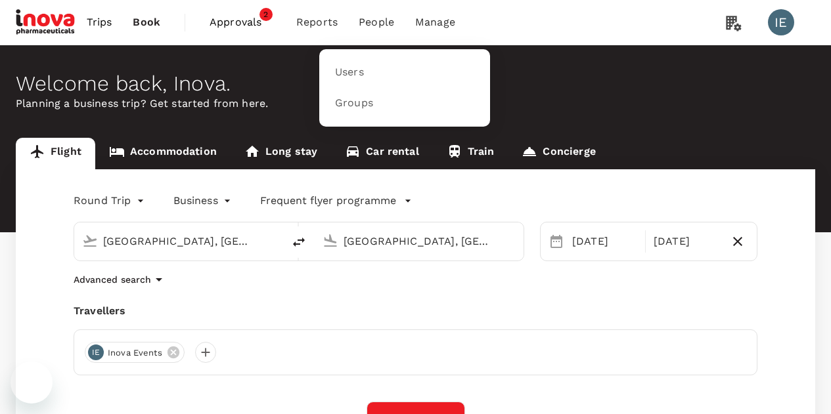 The width and height of the screenshot is (831, 414). I want to click on div: IEInova Events, so click(135, 353).